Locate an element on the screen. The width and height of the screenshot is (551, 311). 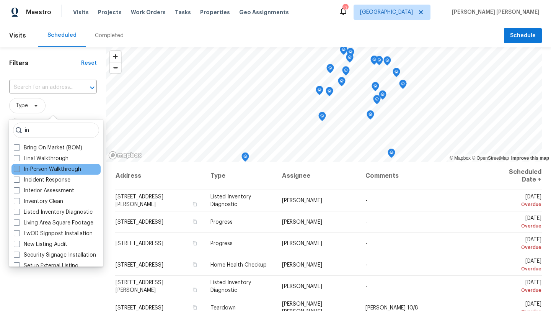
canvas: Map is located at coordinates (324, 104).